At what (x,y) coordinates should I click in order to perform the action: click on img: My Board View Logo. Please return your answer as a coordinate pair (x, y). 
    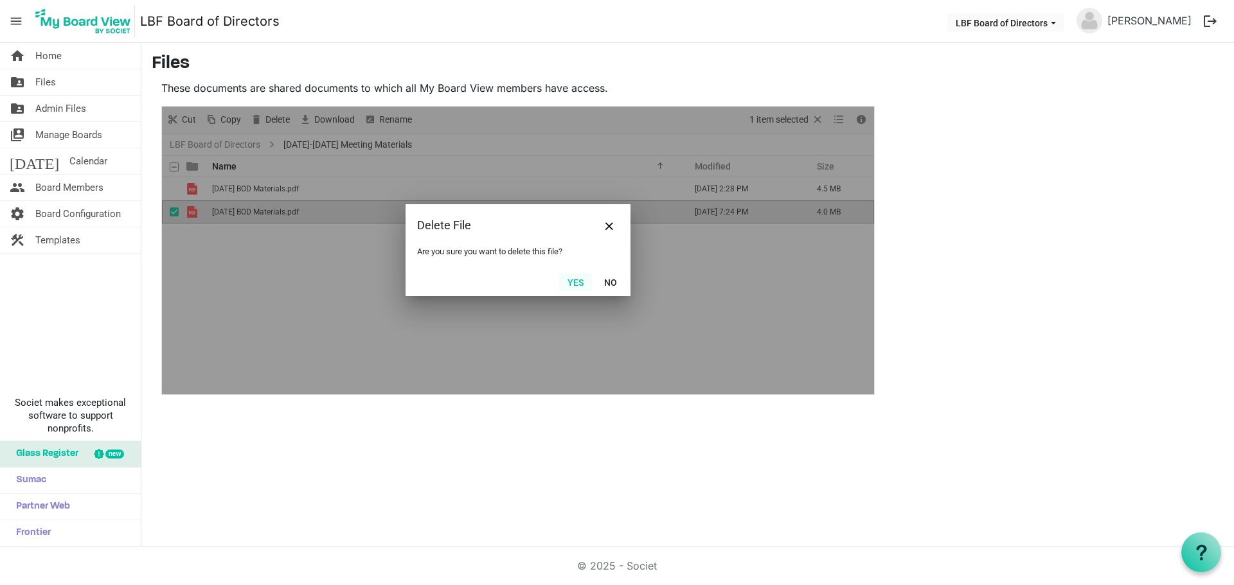
    Looking at the image, I should click on (83, 21).